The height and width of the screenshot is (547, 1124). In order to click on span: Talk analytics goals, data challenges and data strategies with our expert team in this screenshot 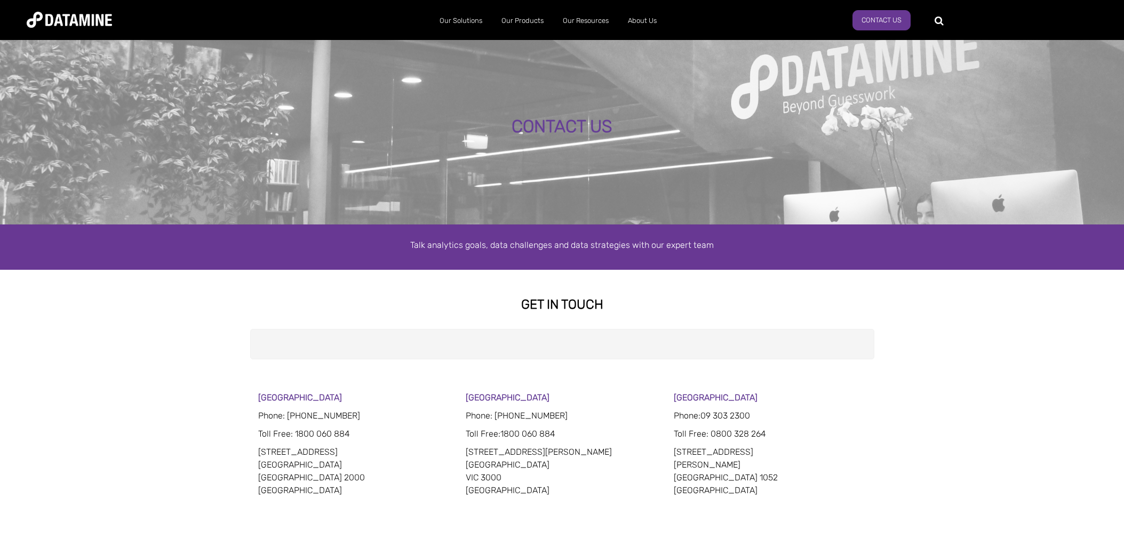, I will do `click(562, 245)`.